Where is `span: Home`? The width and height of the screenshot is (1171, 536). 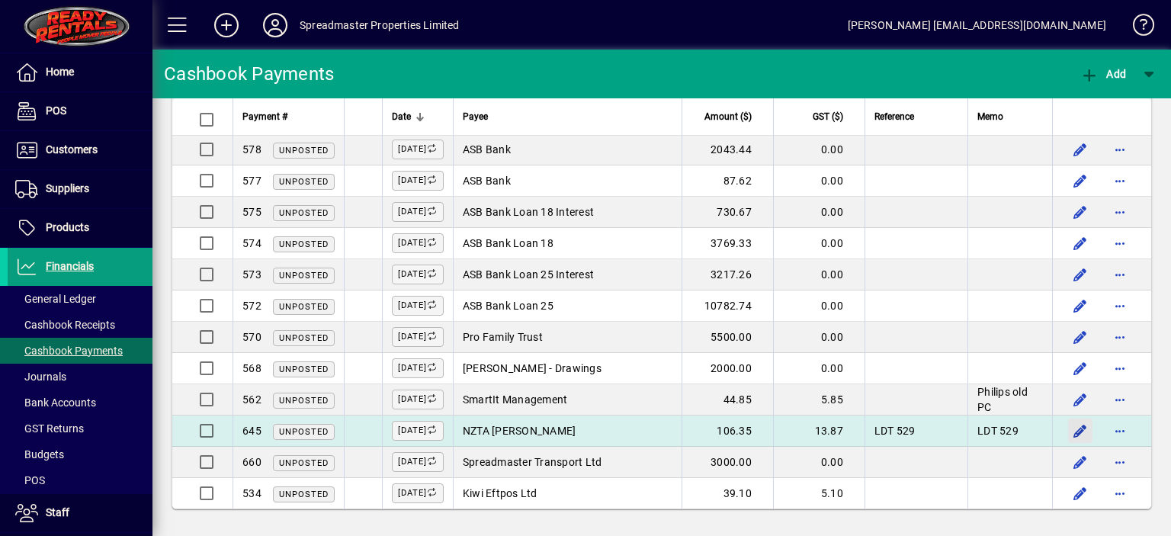
span: Home is located at coordinates (59, 72).